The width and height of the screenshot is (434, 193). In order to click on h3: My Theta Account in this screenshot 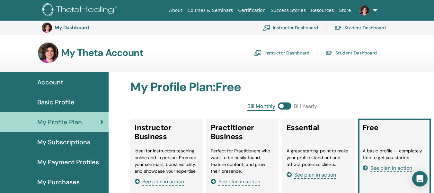, I will do `click(102, 53)`.